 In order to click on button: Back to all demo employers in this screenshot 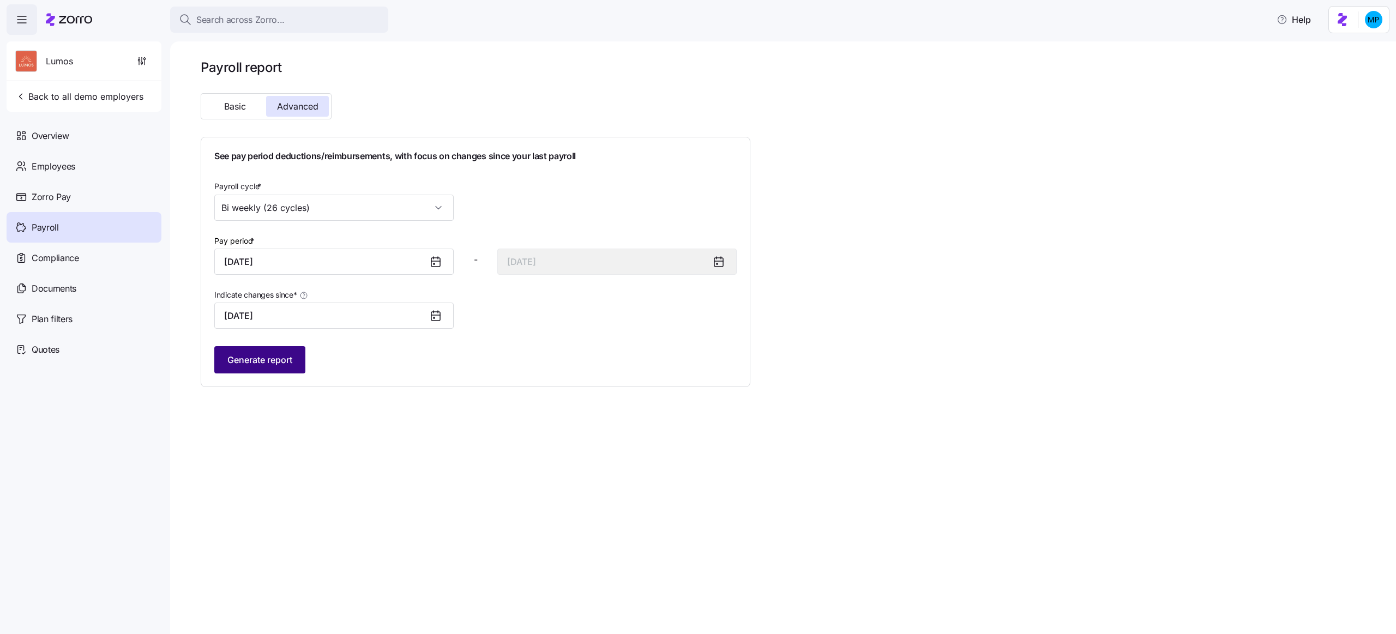, I will do `click(79, 97)`.